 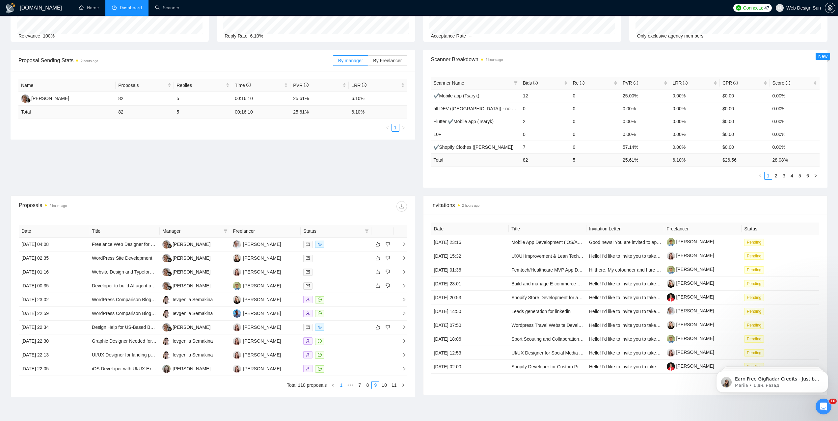 I want to click on a: Wordpress Travel Website Development, so click(x=553, y=325).